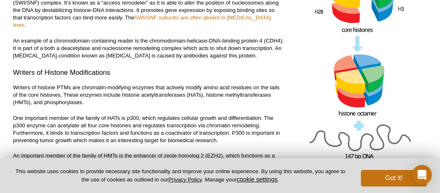 The image size is (440, 193). I want to click on p: An example of a chromodomain containing reader is the chromodomain-helicase-DNA-binding protein 4..., so click(149, 48).